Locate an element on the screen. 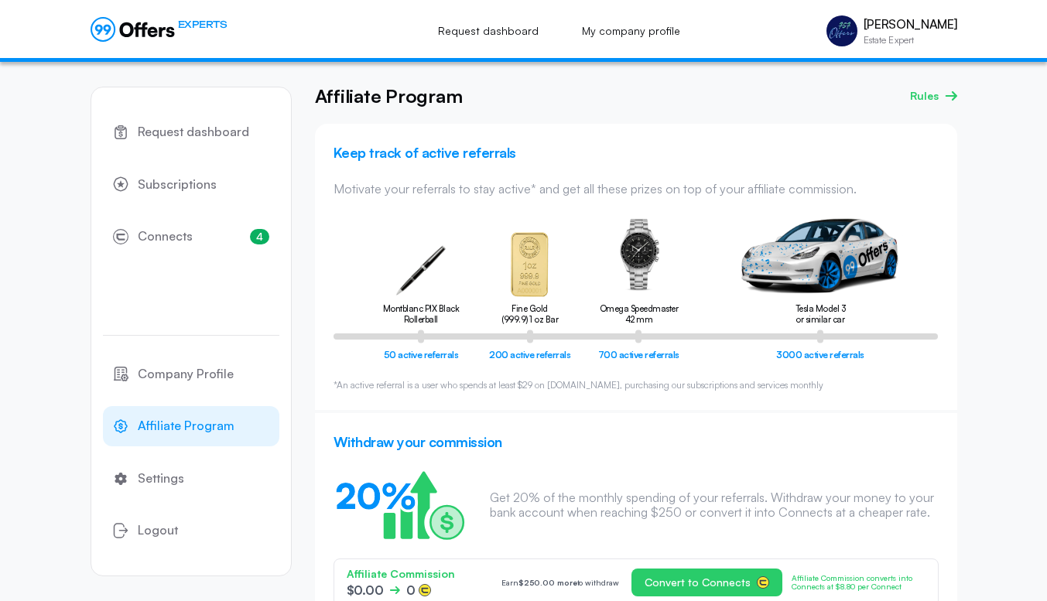 The image size is (1047, 601). span: Affiliate Program is located at coordinates (186, 426).